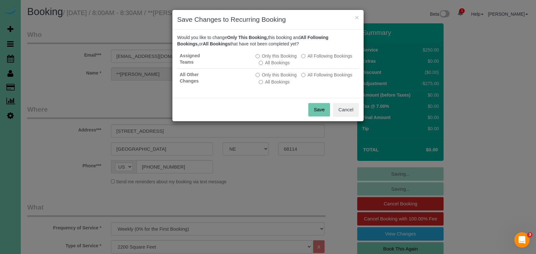 The width and height of the screenshot is (536, 254). Describe the element at coordinates (268, 20) in the screenshot. I see `h3: Save Changes to Recurring Booking` at that location.